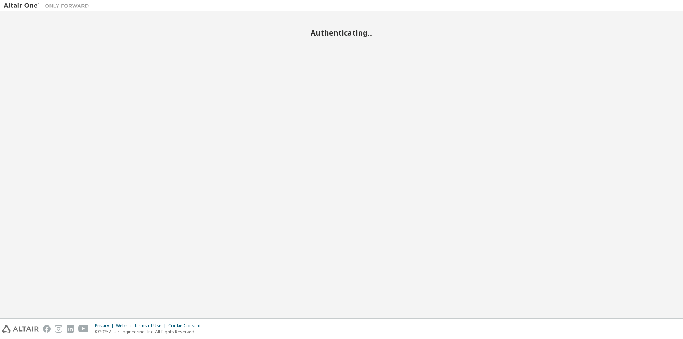 The width and height of the screenshot is (683, 339). I want to click on h2: Authenticating..., so click(341, 33).